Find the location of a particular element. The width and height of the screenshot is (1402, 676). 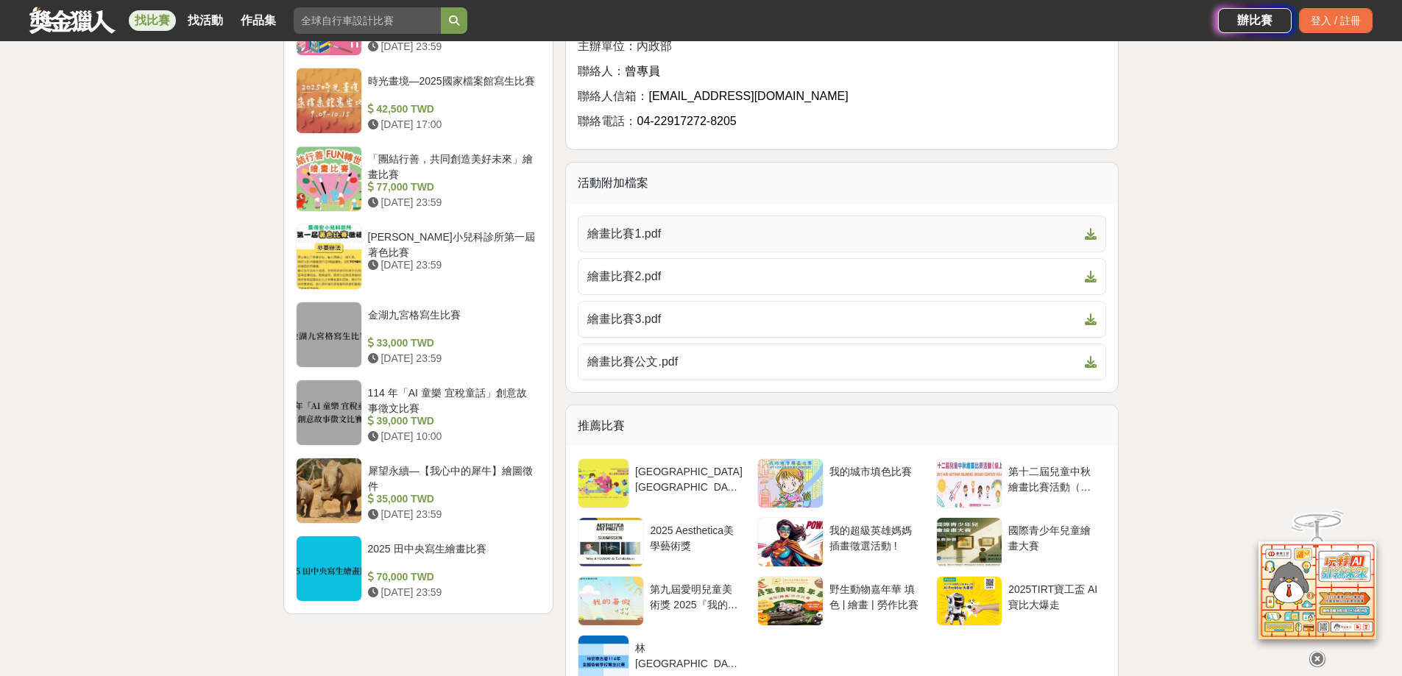

span: 聯絡人： is located at coordinates (601, 71).